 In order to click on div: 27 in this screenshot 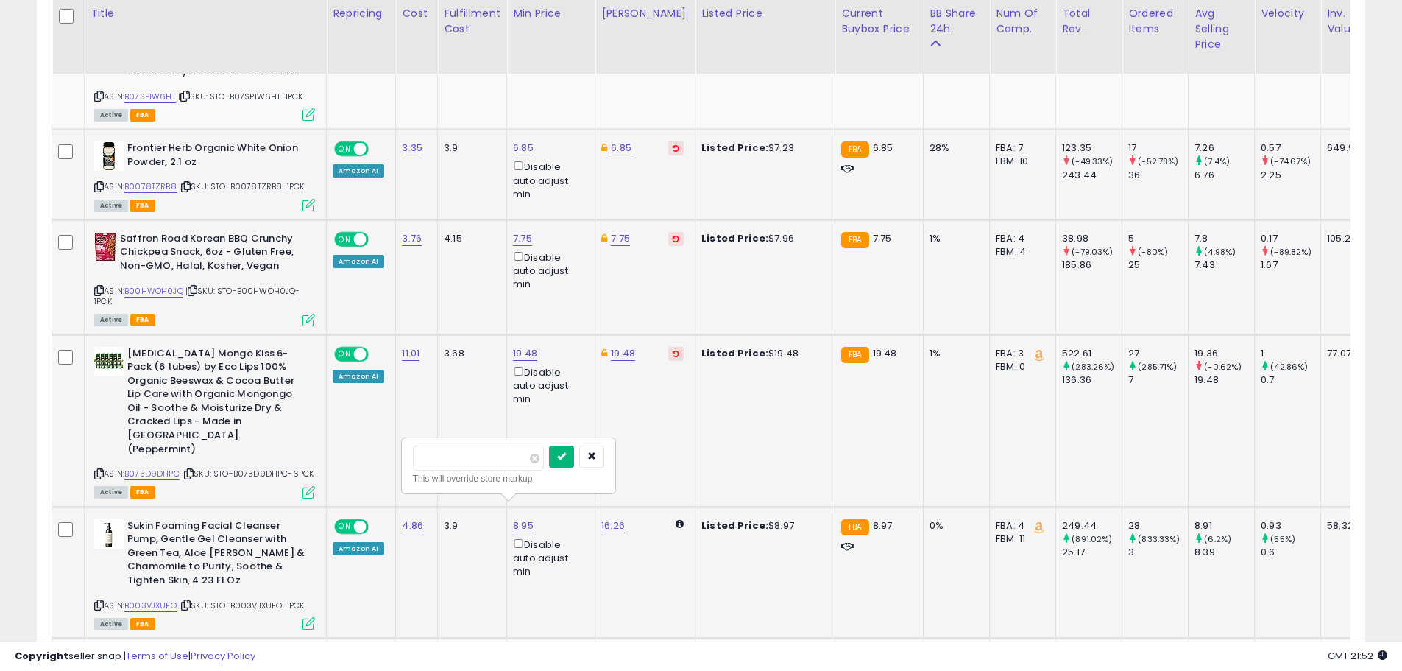, I will do `click(1158, 353)`.